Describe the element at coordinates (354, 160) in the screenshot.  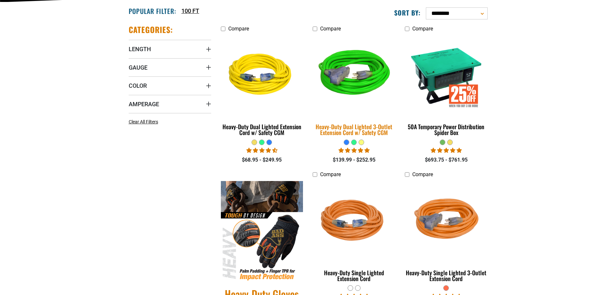
I see `div: $139.99 - $252.95` at that location.